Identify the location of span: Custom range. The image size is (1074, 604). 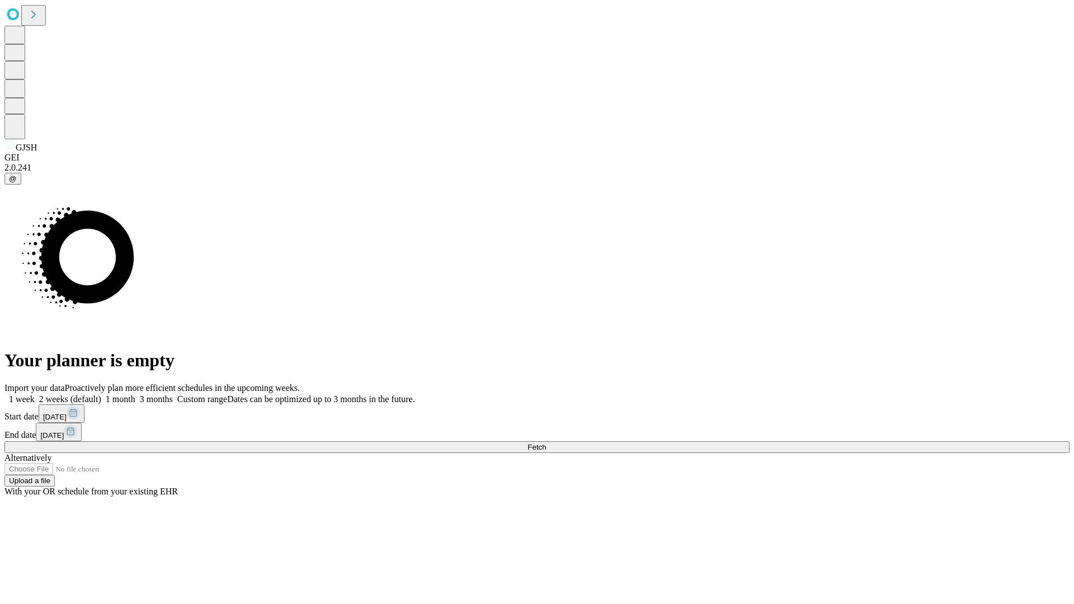
(202, 399).